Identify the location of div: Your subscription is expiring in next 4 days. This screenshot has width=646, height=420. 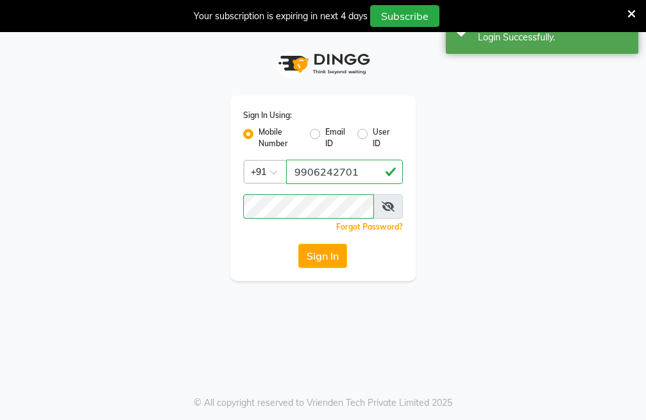
(280, 16).